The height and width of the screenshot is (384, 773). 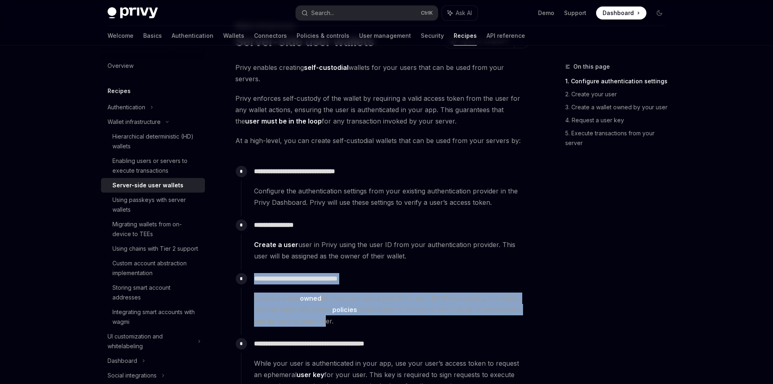 What do you see at coordinates (323, 36) in the screenshot?
I see `a: Policies & controls` at bounding box center [323, 36].